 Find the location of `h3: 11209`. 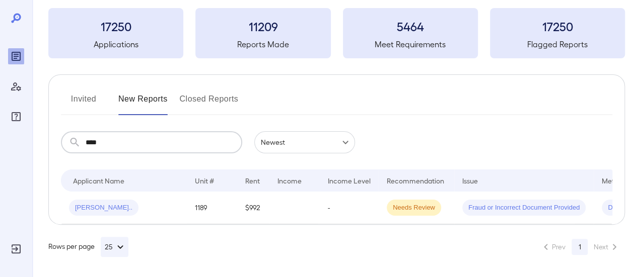

h3: 11209 is located at coordinates (263, 26).